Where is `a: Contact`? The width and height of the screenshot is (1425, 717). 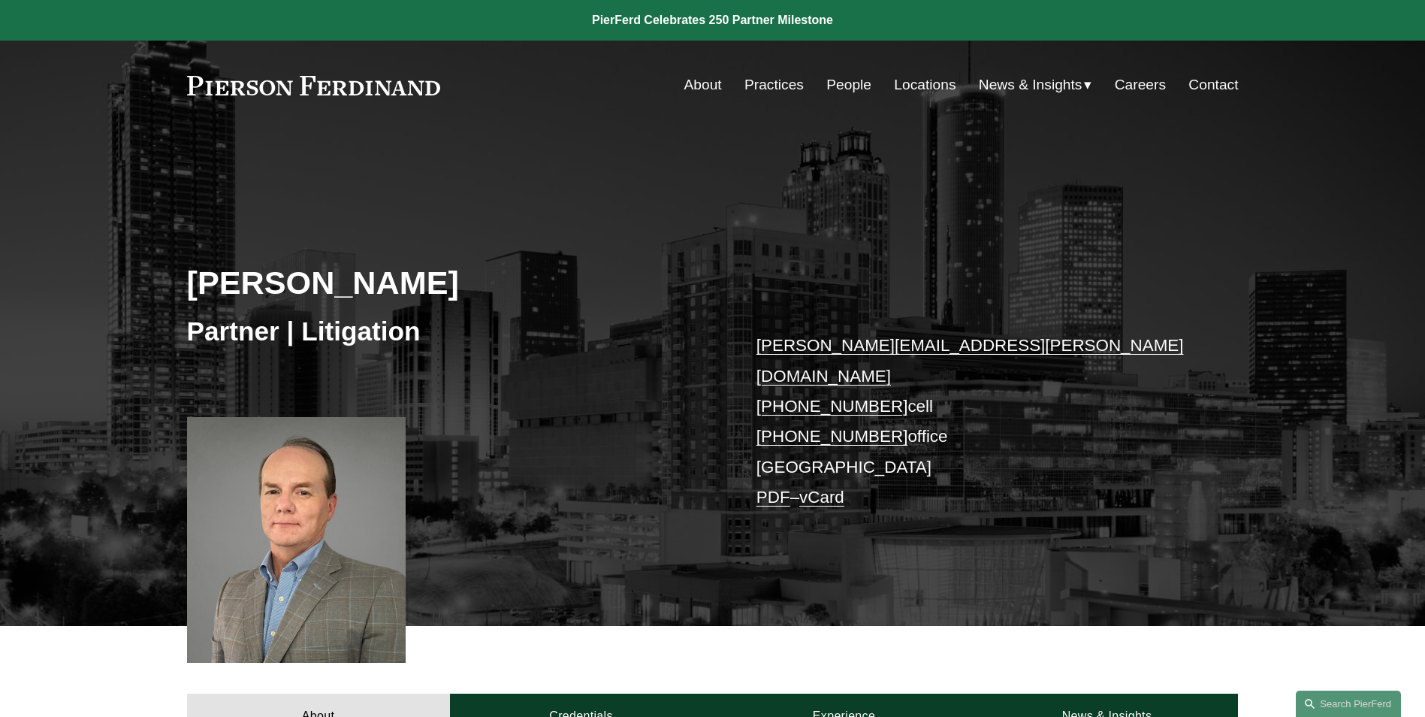
a: Contact is located at coordinates (1213, 85).